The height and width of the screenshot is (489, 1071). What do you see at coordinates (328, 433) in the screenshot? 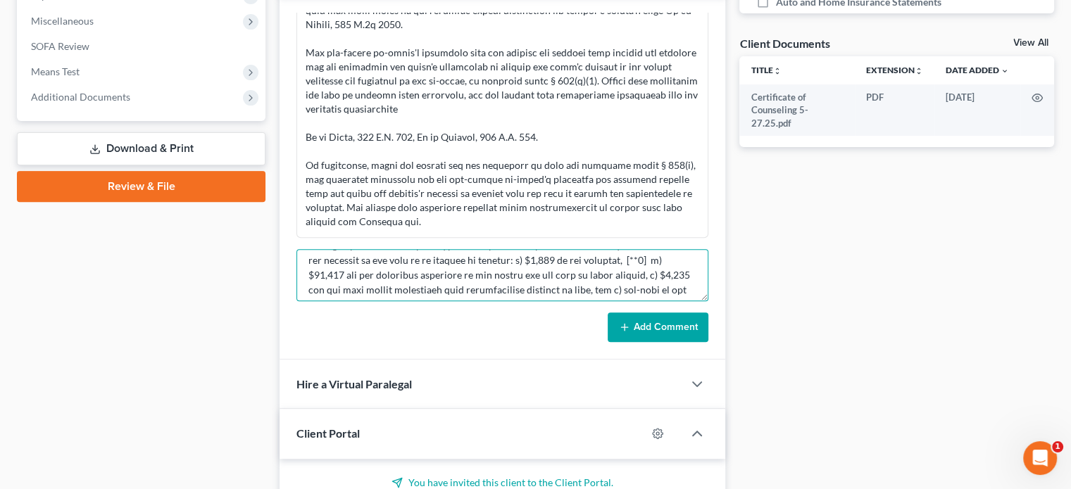
I see `span: Client Portal` at bounding box center [328, 433].